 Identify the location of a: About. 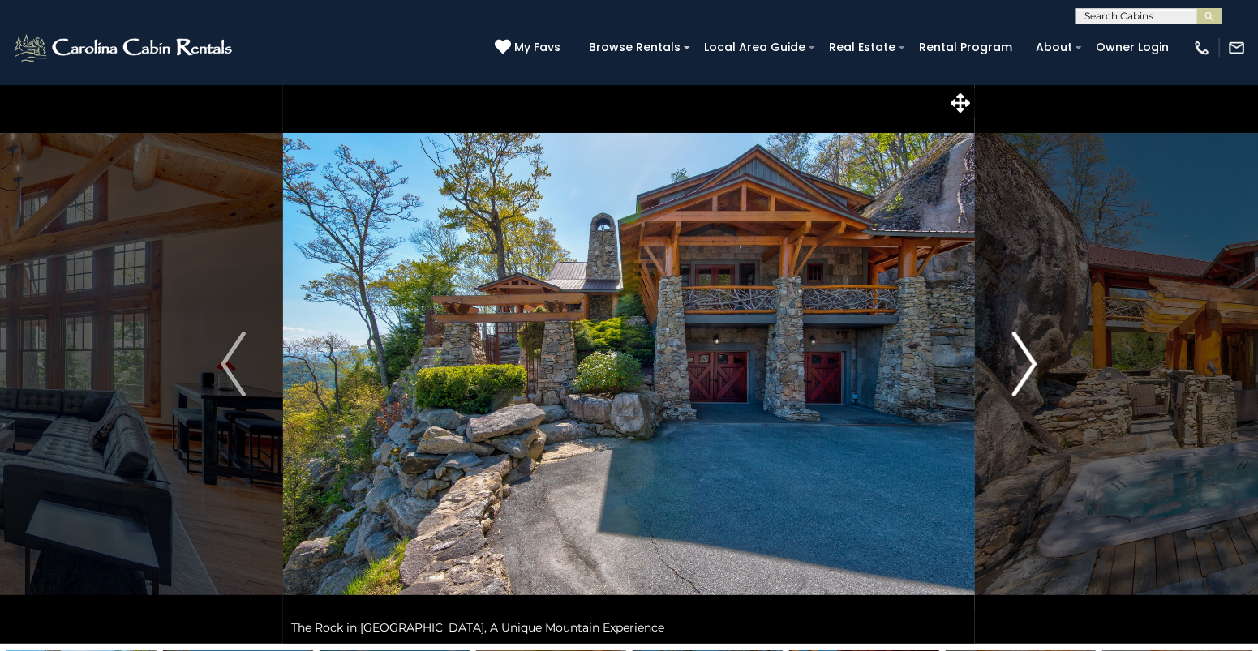
(1053, 47).